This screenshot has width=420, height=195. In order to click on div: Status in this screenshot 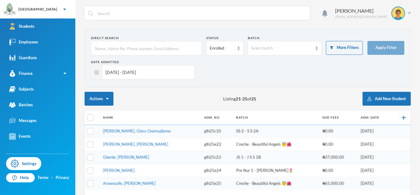, I will do `click(225, 38)`.